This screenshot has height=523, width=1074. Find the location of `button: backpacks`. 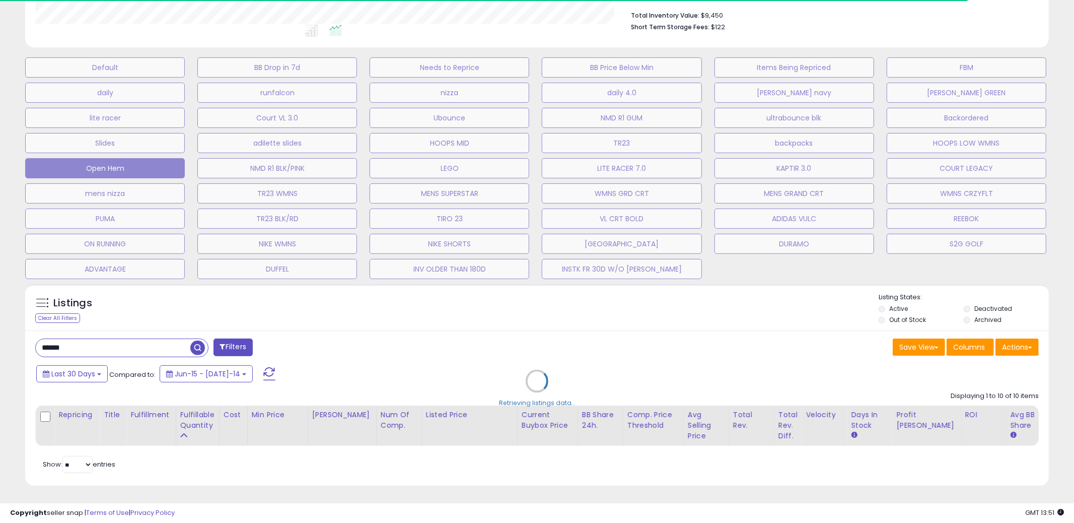

button: backpacks is located at coordinates (794, 143).